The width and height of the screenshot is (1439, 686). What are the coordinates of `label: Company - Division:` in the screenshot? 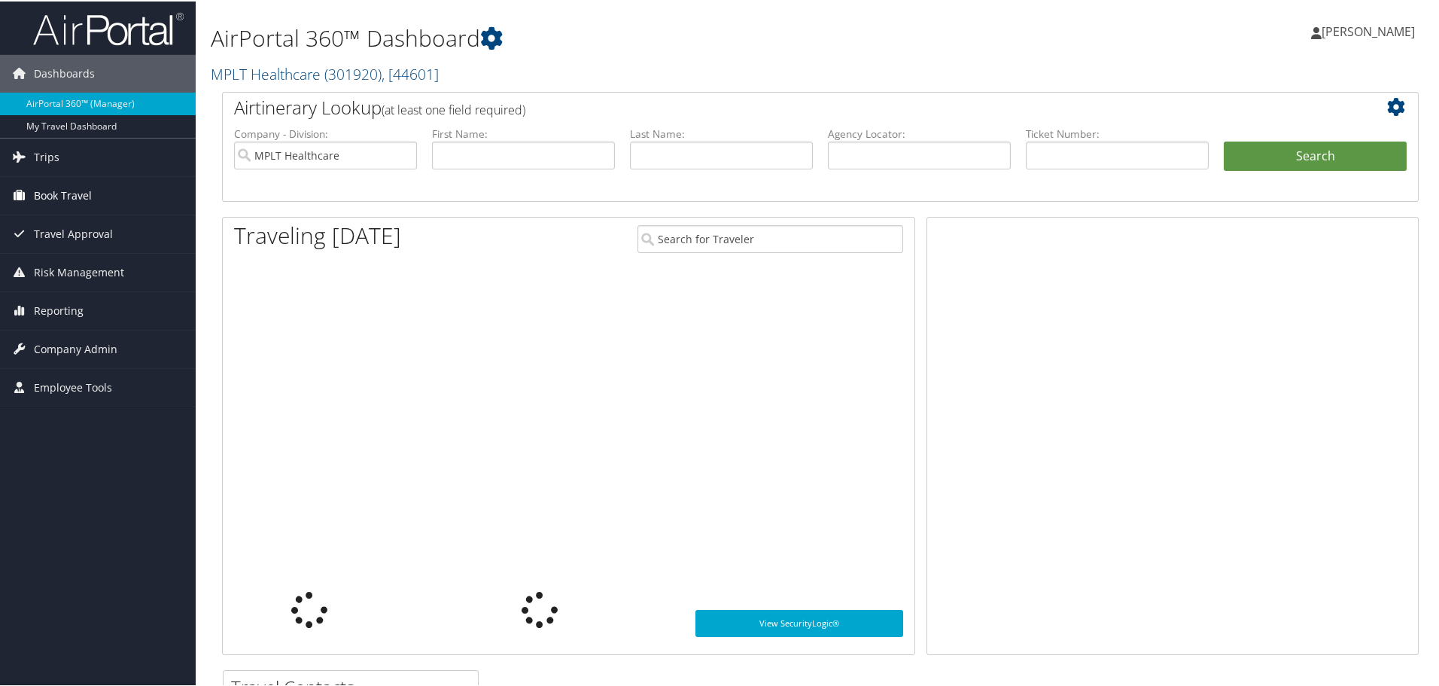 It's located at (325, 133).